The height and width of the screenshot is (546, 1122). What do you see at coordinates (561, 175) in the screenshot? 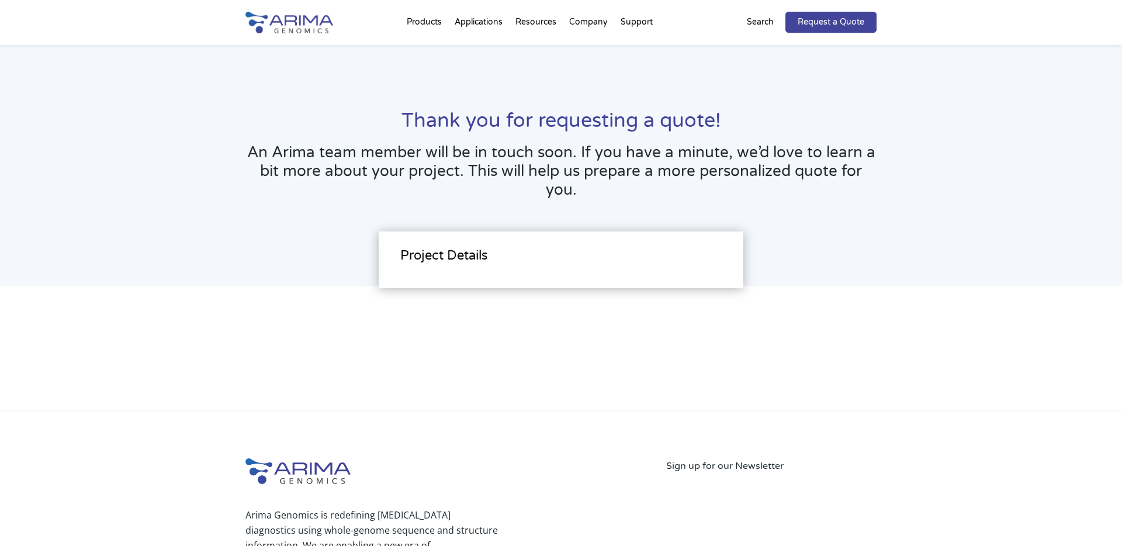
I see `h3: An Arima team member will be in touch soon. If you have a minute, we’d love to learn a bit more a...` at bounding box center [561, 175].